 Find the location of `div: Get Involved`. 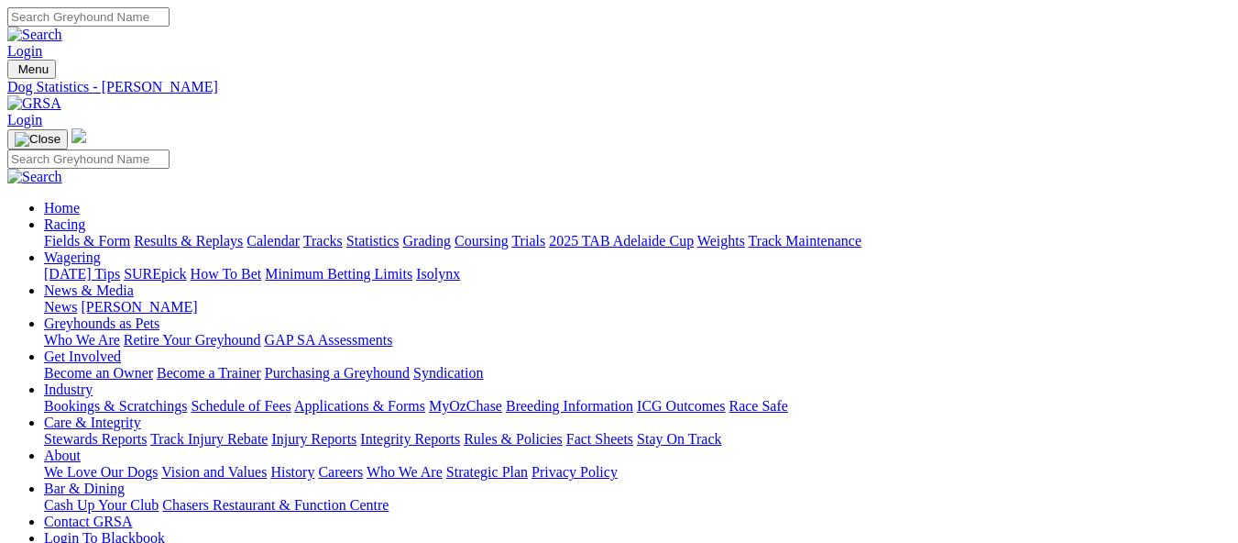

div: Get Involved is located at coordinates (637, 373).